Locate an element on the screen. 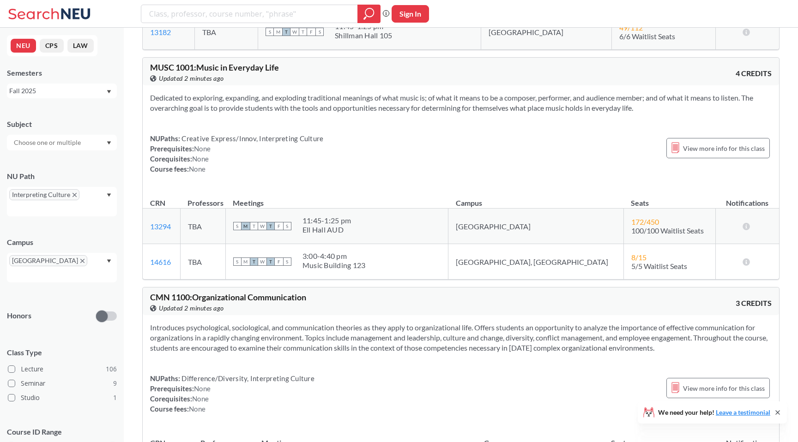 This screenshot has height=442, width=798. div: Fall 2025Dropdown arrow is located at coordinates (62, 91).